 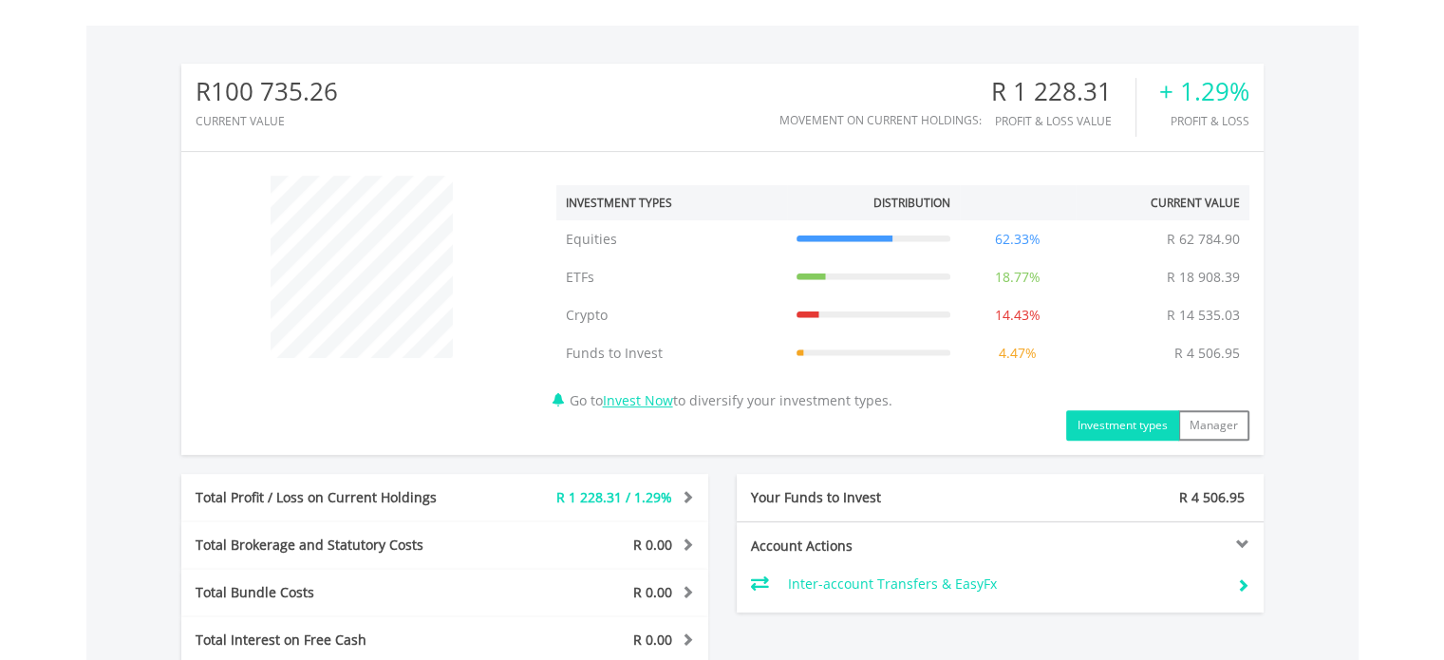 What do you see at coordinates (335, 593) in the screenshot?
I see `div: Total Bundle Costs` at bounding box center [335, 593].